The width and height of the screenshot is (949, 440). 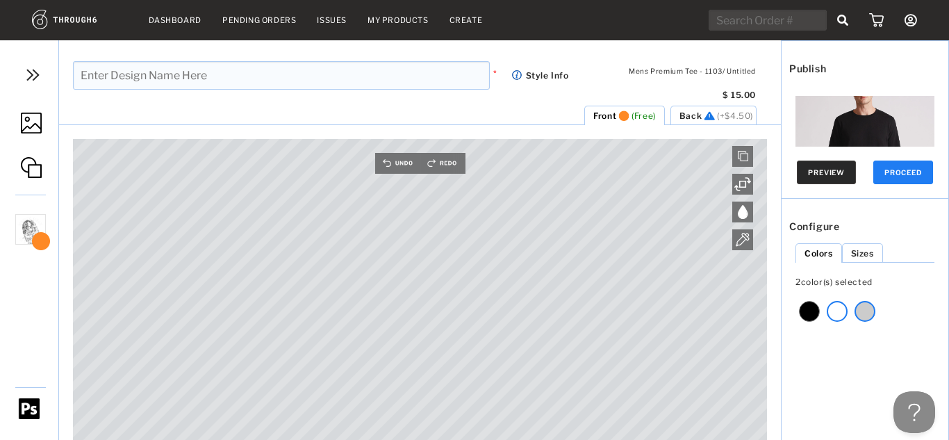 What do you see at coordinates (709, 115) in the screenshot?
I see `img: No images have been added. This will render as blank` at bounding box center [709, 115].